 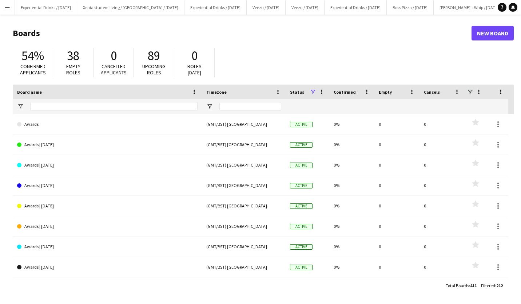 I want to click on span: 54%, so click(x=33, y=56).